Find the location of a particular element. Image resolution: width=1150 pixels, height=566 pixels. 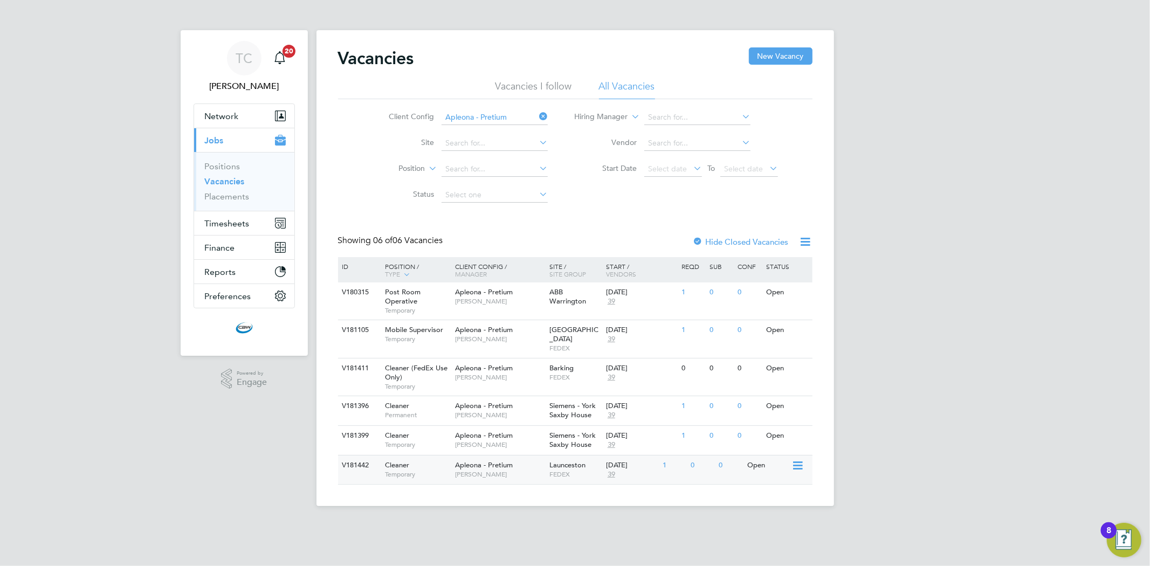

span: Permanent is located at coordinates (417, 415).